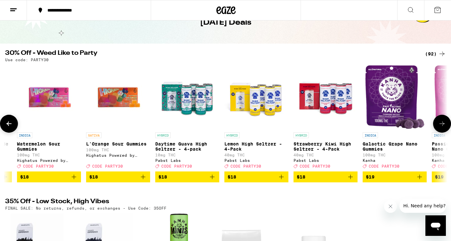 This screenshot has height=241, width=451. What do you see at coordinates (49, 118) in the screenshot?
I see `a: Open page for Watermelon Sour Gummies from Highatus Powered by Cannabiotix` at bounding box center [49, 118].